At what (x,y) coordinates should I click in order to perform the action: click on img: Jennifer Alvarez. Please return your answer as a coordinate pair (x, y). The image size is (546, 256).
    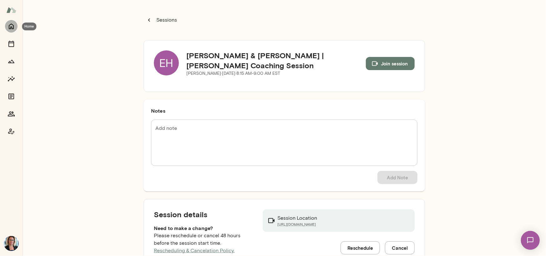
    Looking at the image, I should click on (11, 243).